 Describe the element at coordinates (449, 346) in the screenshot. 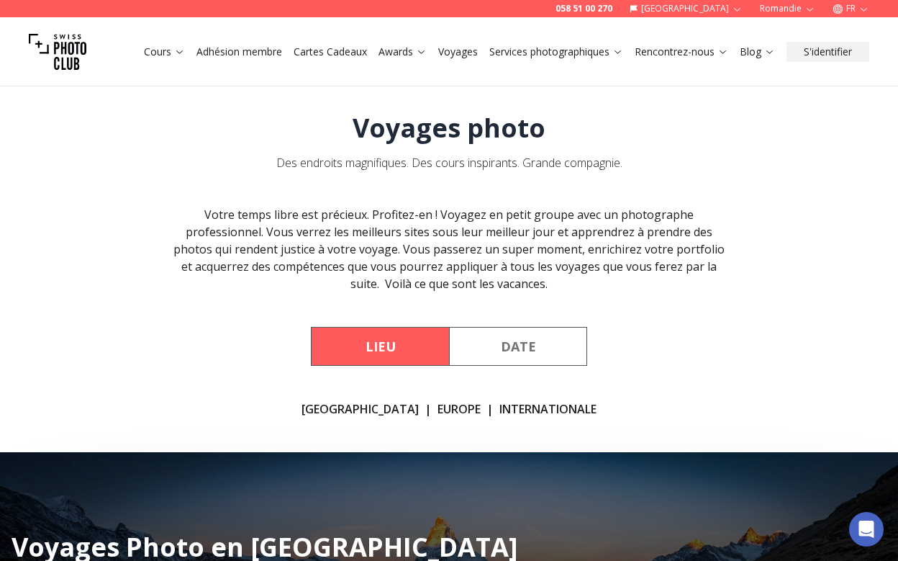

I see `div: Course filter` at that location.